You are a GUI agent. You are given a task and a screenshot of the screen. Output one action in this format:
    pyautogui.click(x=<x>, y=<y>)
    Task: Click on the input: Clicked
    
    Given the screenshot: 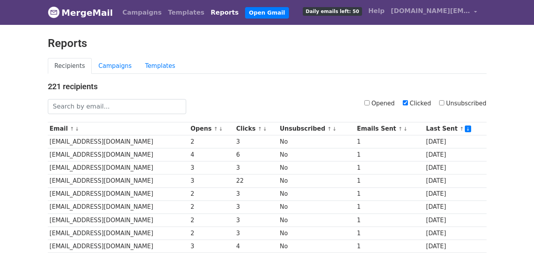 What is the action you would take?
    pyautogui.click(x=405, y=103)
    